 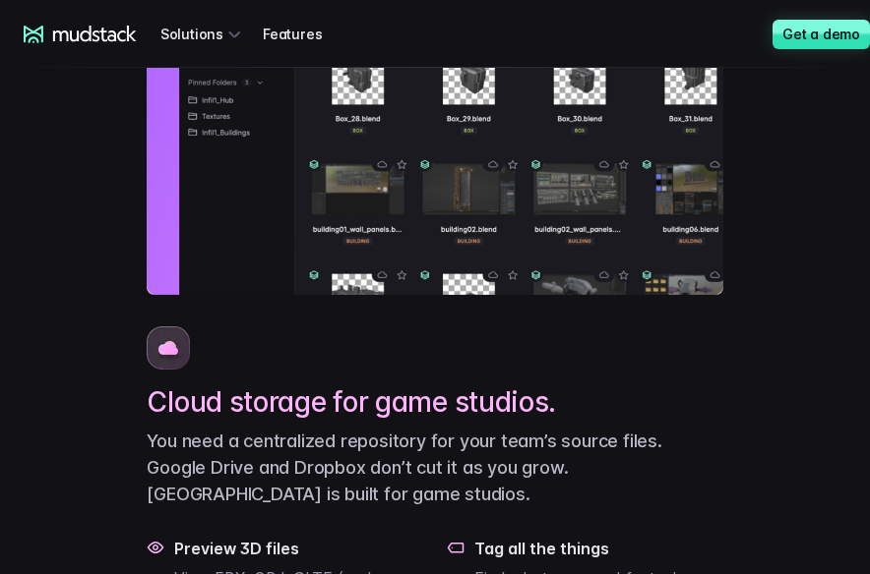 I want to click on a: Get a demo, so click(x=820, y=34).